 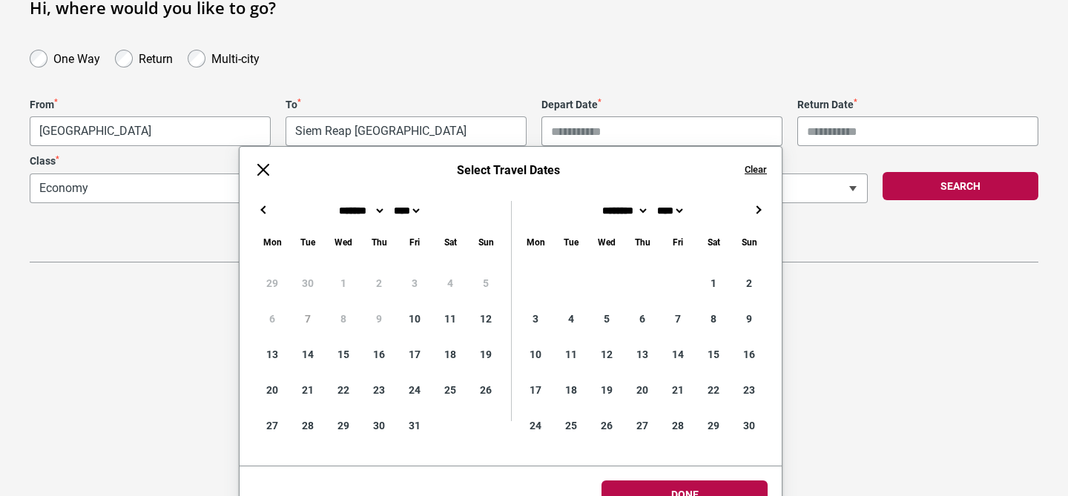 What do you see at coordinates (235, 57) in the screenshot?
I see `label: Multi-city` at bounding box center [235, 57].